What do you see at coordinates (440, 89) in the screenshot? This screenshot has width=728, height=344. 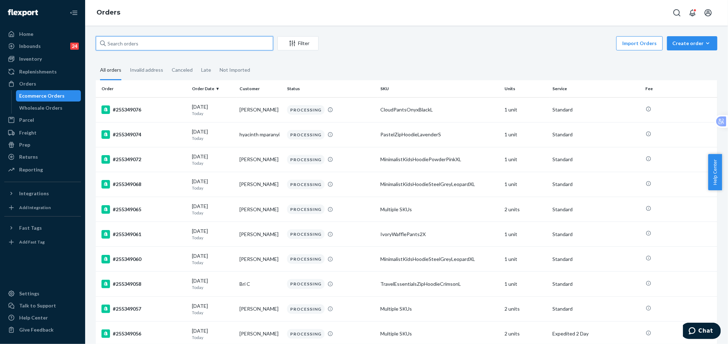 I see `th: SKU` at bounding box center [440, 89].